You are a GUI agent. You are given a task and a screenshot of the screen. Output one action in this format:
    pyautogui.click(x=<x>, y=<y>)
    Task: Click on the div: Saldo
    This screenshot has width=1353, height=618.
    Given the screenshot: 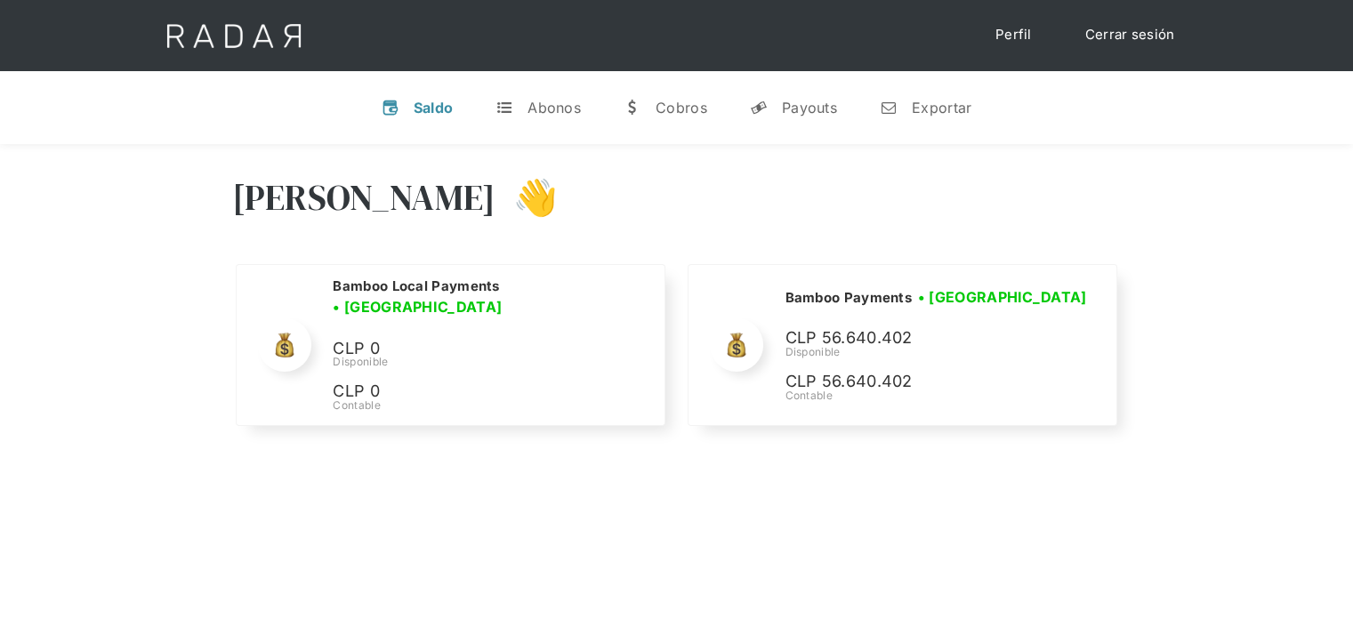 What is the action you would take?
    pyautogui.click(x=433, y=108)
    